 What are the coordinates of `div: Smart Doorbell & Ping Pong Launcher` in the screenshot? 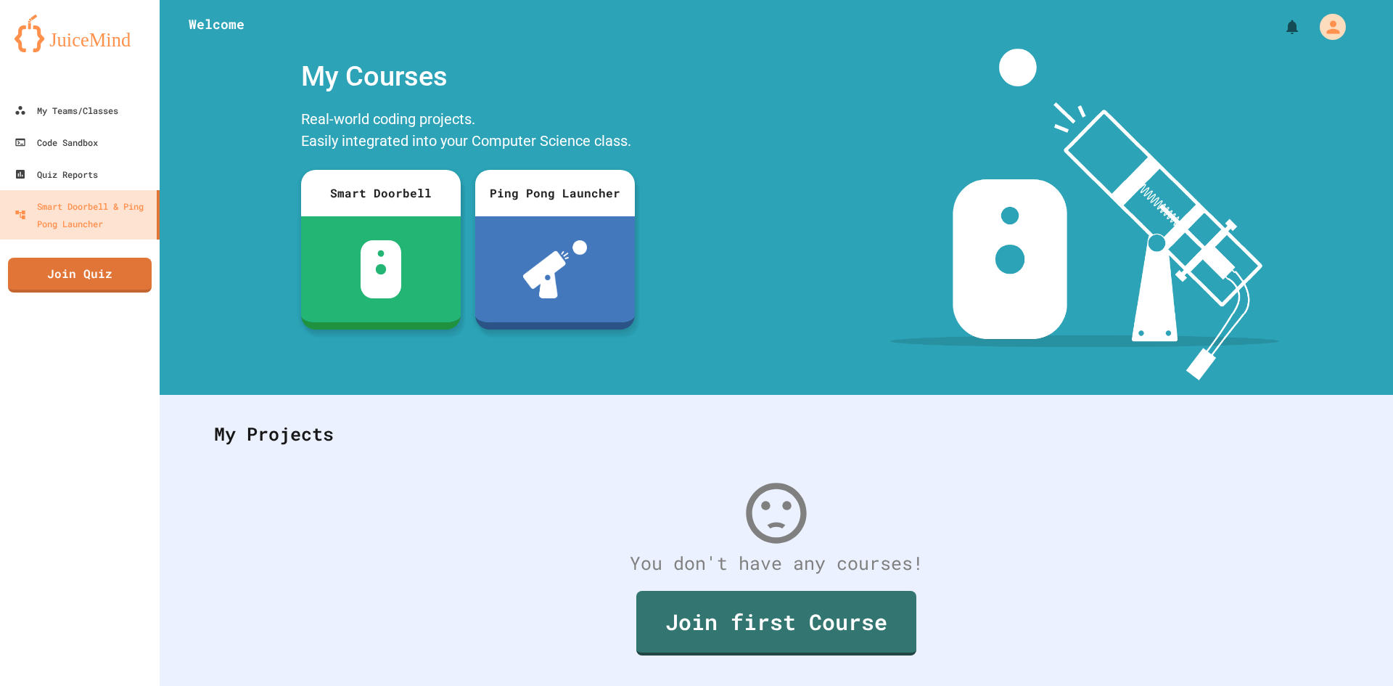 It's located at (83, 215).